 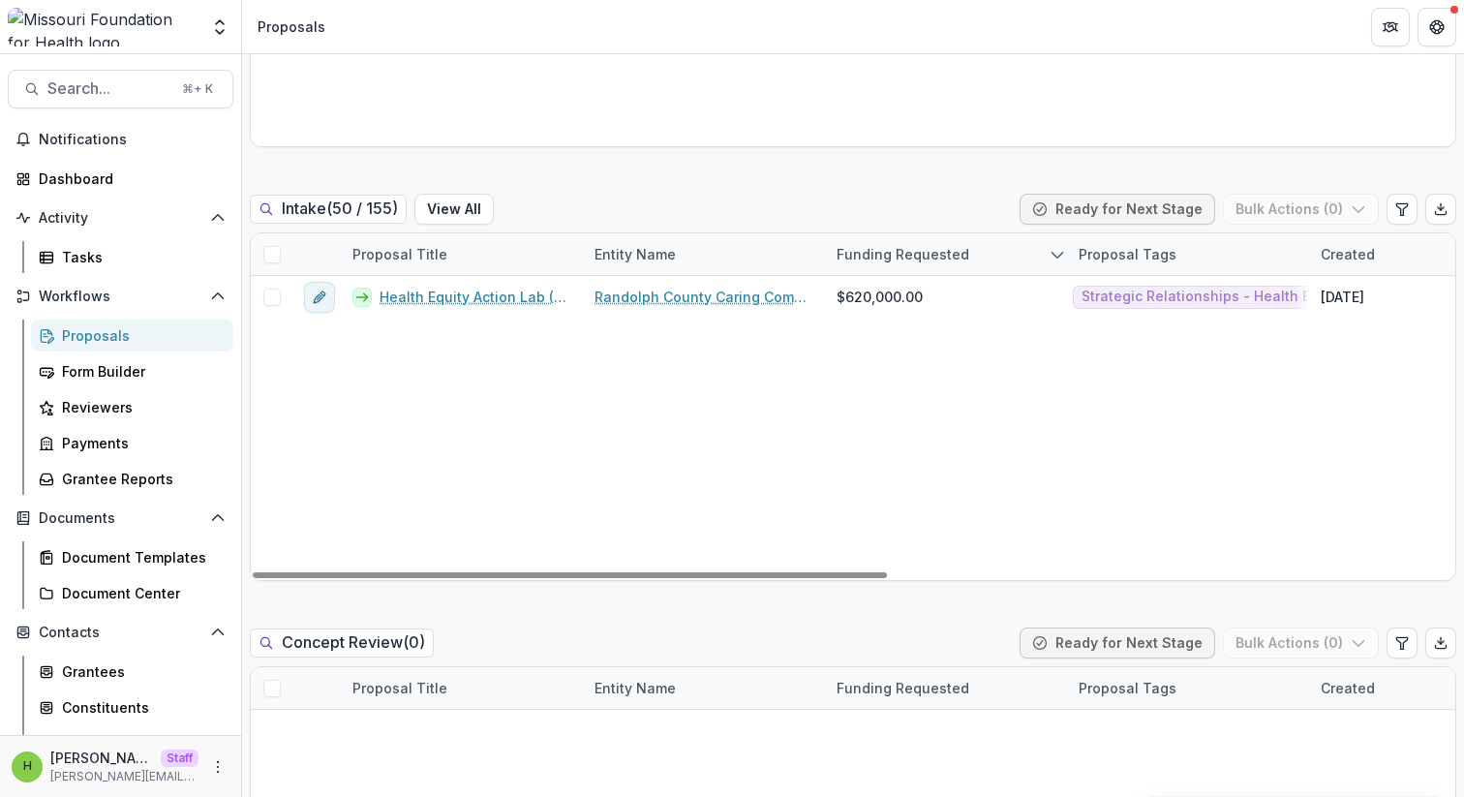 What do you see at coordinates (139, 407) in the screenshot?
I see `div: Reviewers` at bounding box center [139, 407].